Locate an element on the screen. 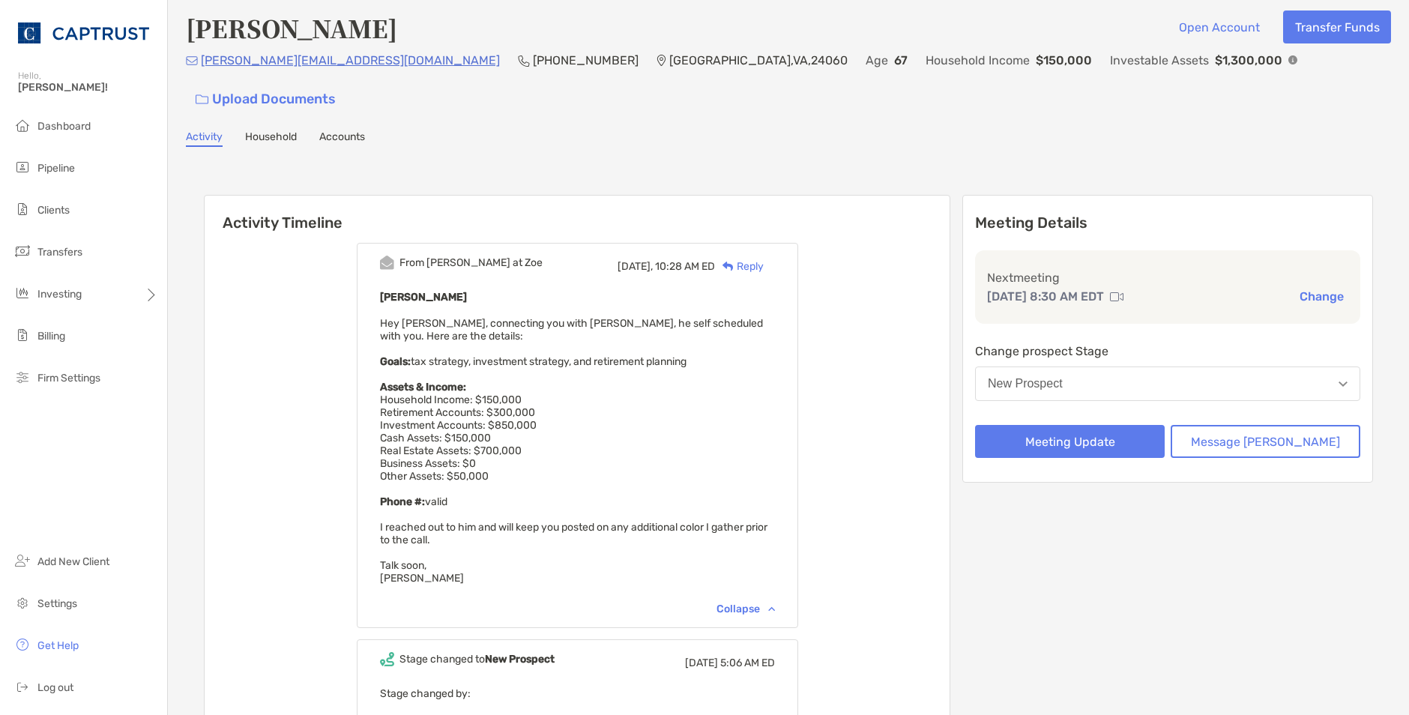 This screenshot has width=1409, height=715. img: Location Icon is located at coordinates (661, 61).